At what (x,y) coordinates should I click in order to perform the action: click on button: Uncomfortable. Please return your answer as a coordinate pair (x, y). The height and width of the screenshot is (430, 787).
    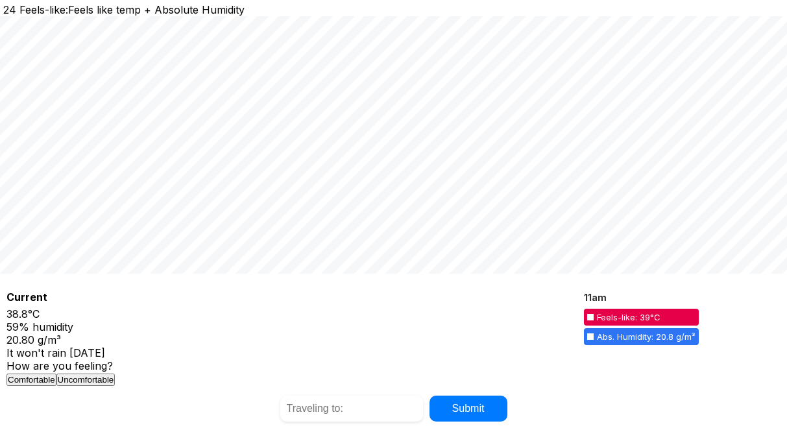
    Looking at the image, I should click on (86, 379).